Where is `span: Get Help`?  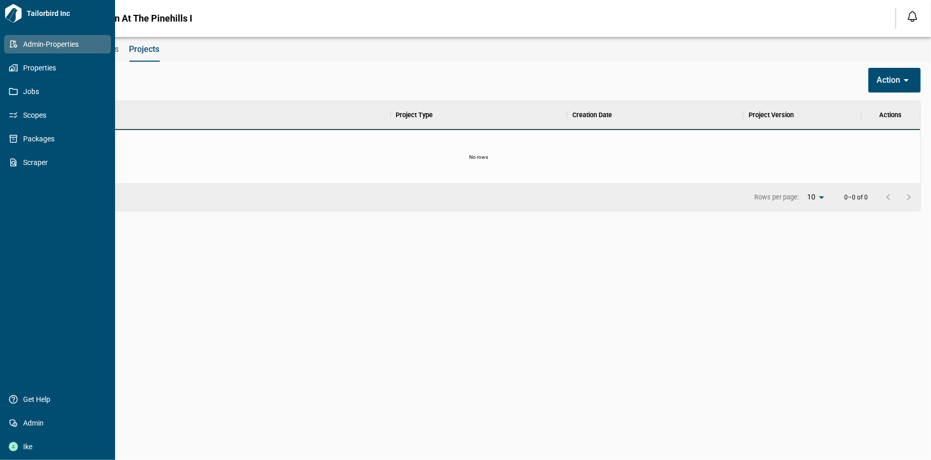
span: Get Help is located at coordinates (60, 399).